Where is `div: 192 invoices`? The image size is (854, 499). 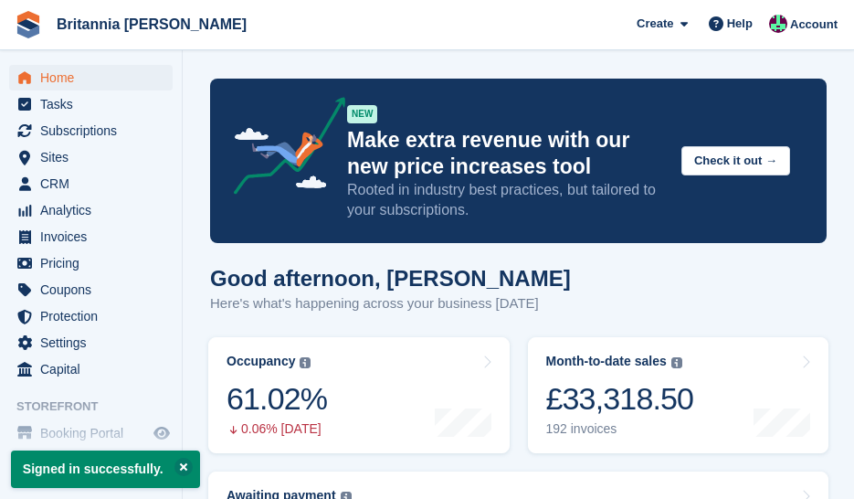
div: 192 invoices is located at coordinates (620, 428).